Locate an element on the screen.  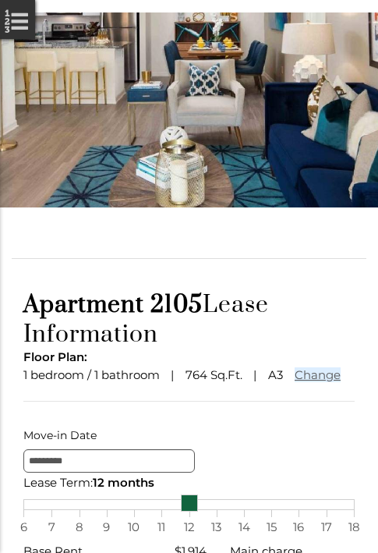
span: 12 is located at coordinates (190, 527).